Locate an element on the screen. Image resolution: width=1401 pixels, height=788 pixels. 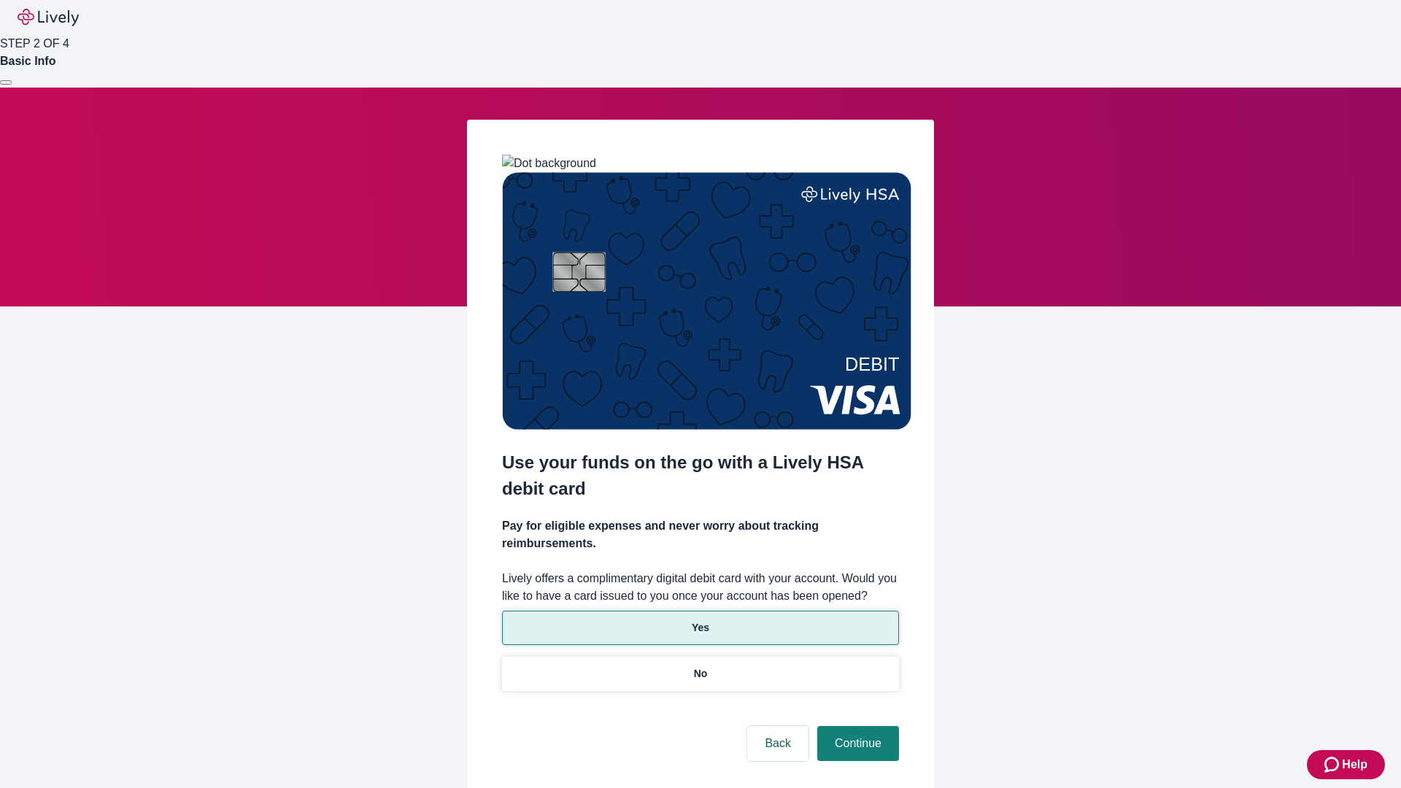
p: No is located at coordinates (700, 673).